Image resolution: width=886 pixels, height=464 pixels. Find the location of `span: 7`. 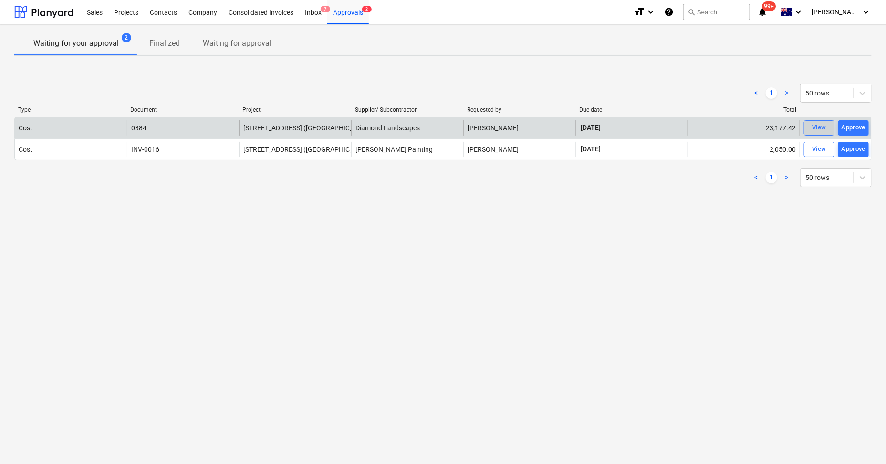

span: 7 is located at coordinates (326, 9).